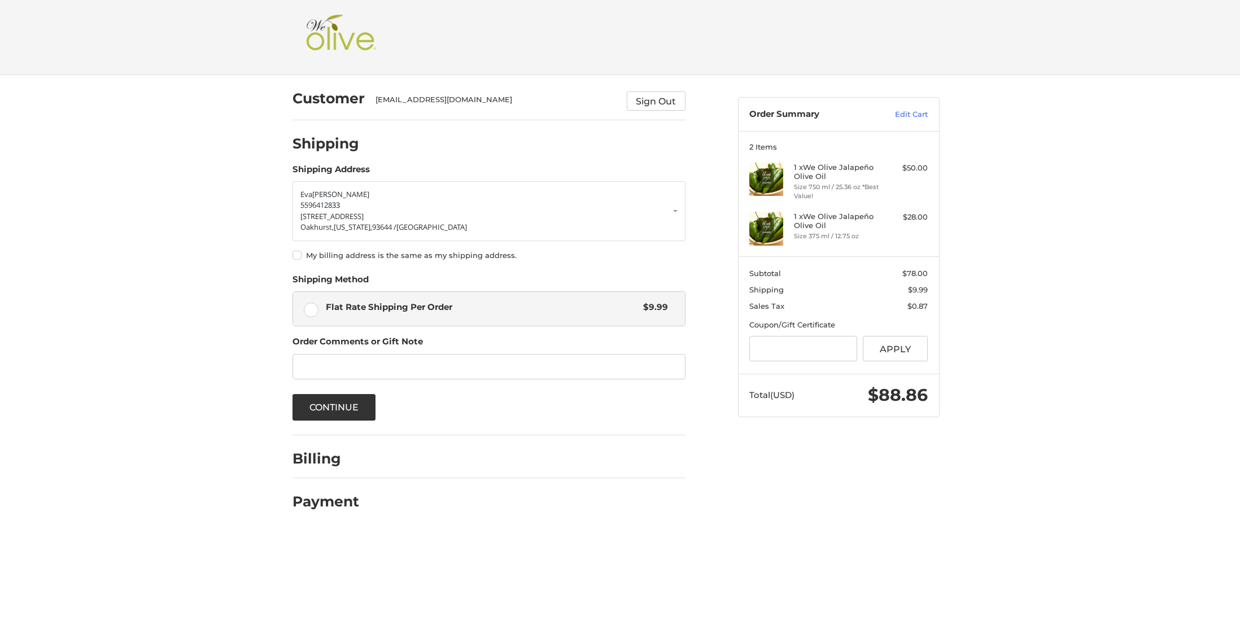 Image resolution: width=1240 pixels, height=634 pixels. What do you see at coordinates (325, 459) in the screenshot?
I see `h2: Billing` at bounding box center [325, 459].